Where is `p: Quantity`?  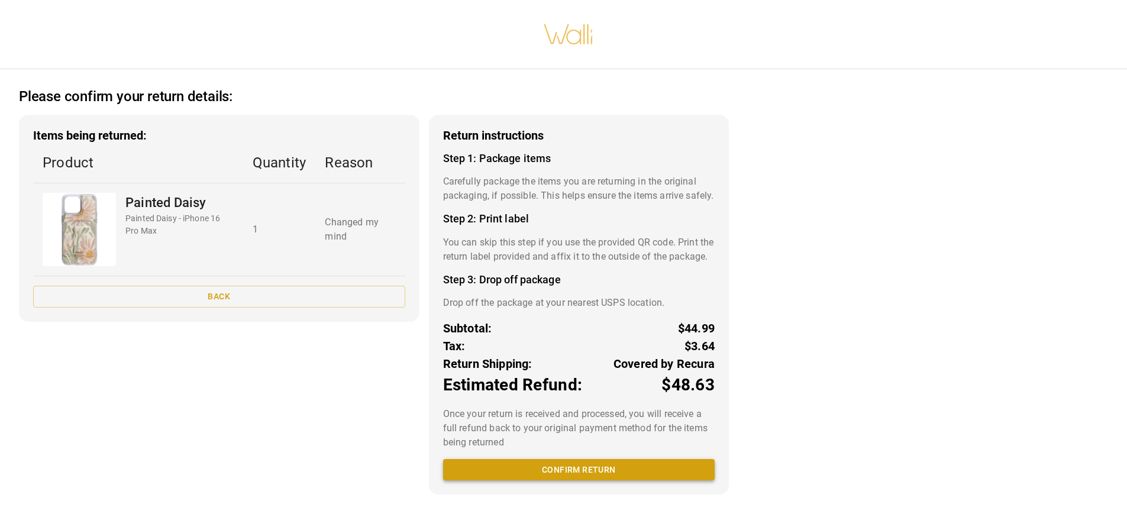 p: Quantity is located at coordinates (279, 163).